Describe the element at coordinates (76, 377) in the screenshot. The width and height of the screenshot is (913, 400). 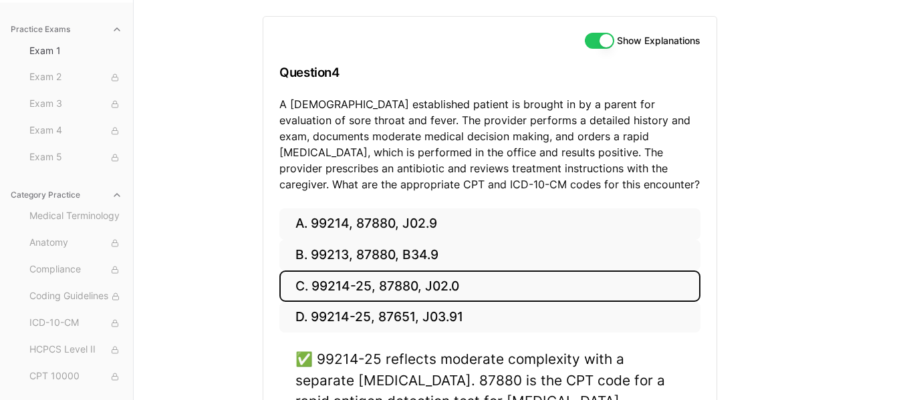
I see `span: CPT 10000` at that location.